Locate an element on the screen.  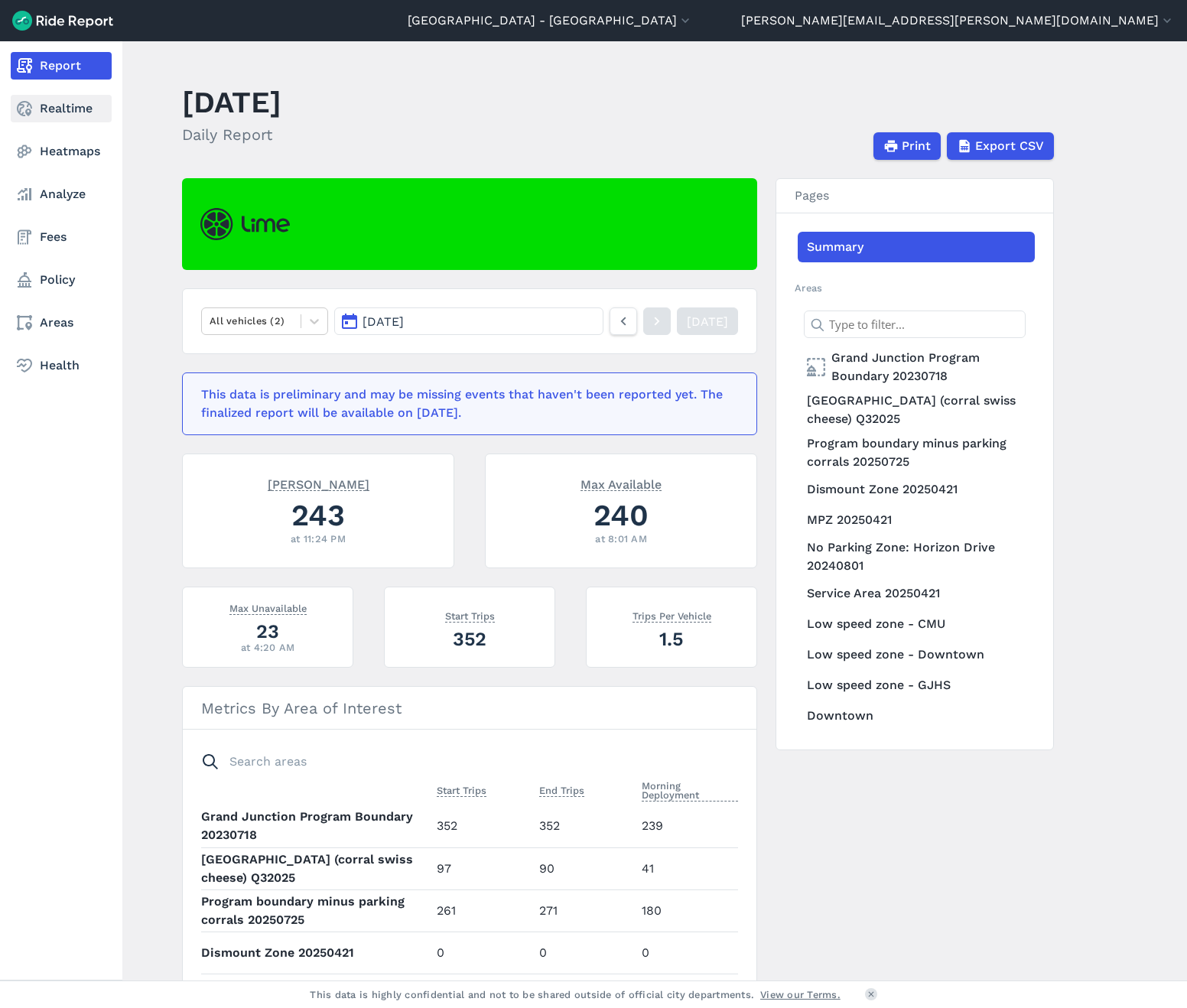
a: View our Terms. is located at coordinates (800, 994).